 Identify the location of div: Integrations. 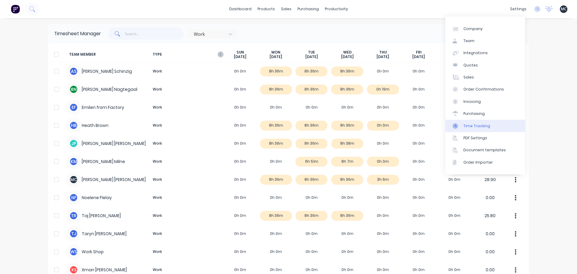
(476, 53).